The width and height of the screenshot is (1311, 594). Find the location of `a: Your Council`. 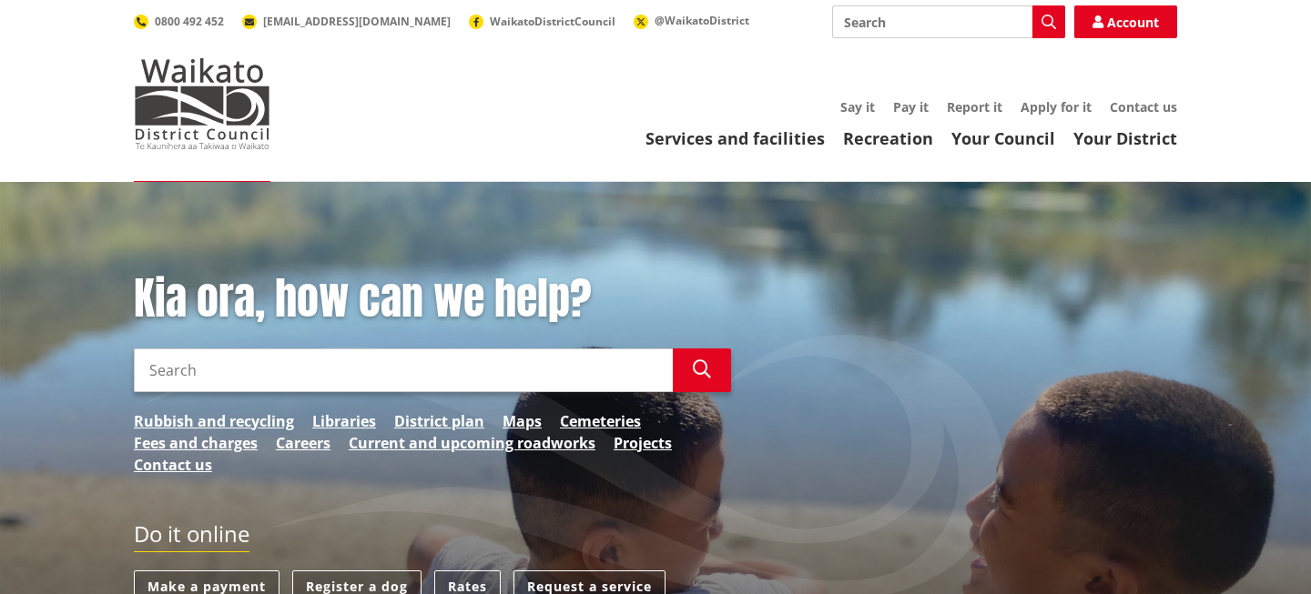

a: Your Council is located at coordinates (1003, 138).